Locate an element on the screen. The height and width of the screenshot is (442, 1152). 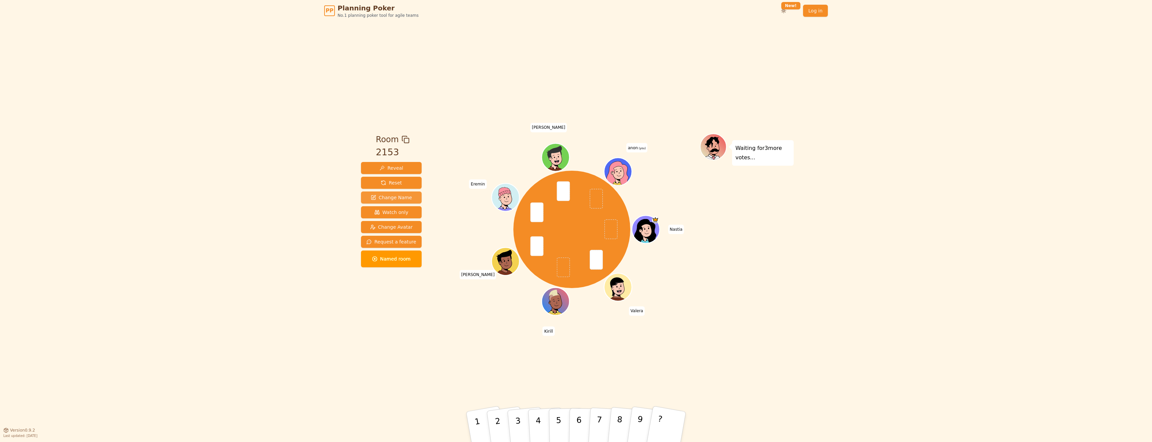
span: (you) is located at coordinates (642, 148).